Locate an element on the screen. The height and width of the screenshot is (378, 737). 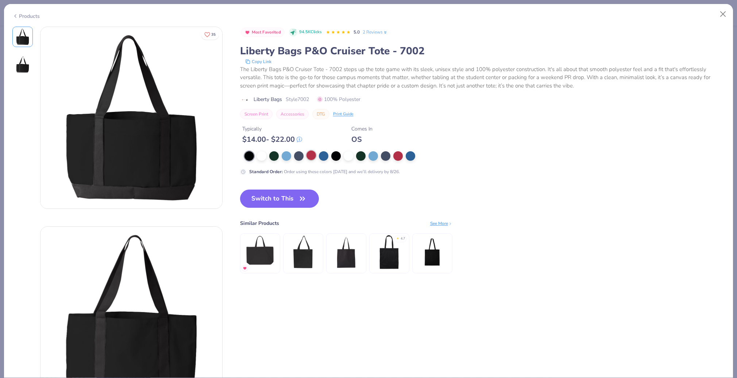
strong: Standard Order : is located at coordinates (266, 172).